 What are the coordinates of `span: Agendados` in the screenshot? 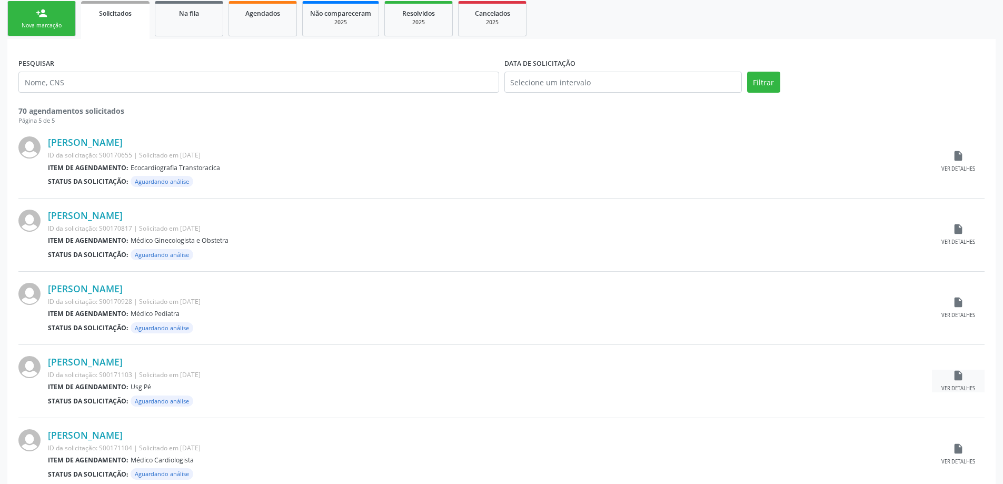 It's located at (263, 13).